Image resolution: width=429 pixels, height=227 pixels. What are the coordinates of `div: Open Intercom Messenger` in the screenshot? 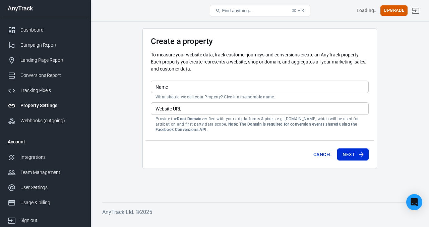 It's located at (414, 202).